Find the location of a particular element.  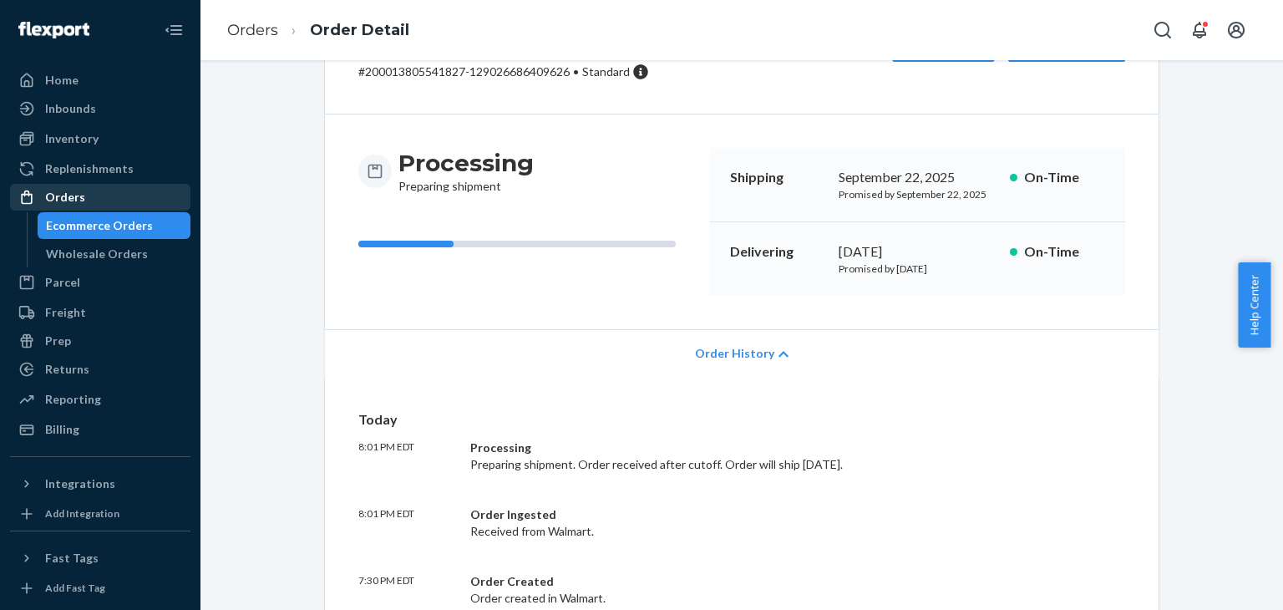

div: Processing is located at coordinates (717, 448).